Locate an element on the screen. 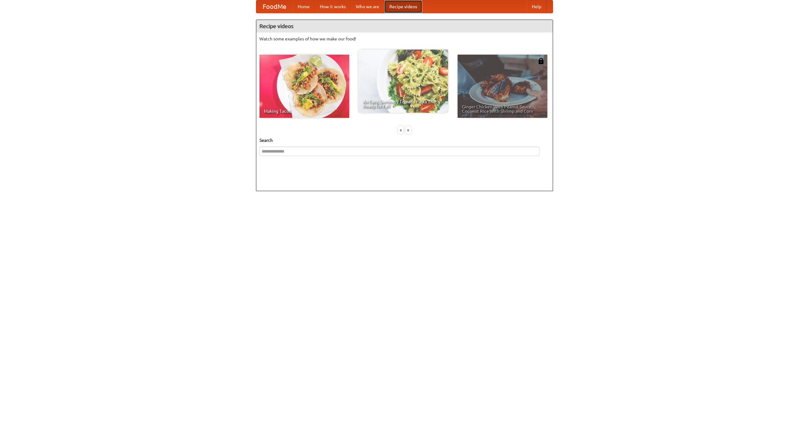  a: An Easy, Summery Tomato Pasta That's Ready for Fall is located at coordinates (403, 81).